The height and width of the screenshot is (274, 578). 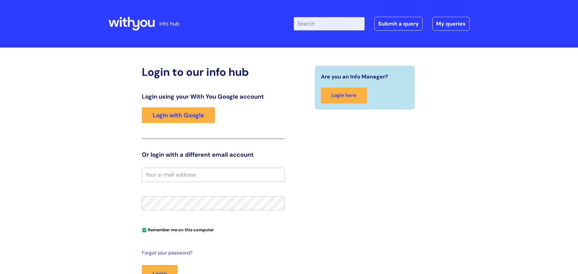 What do you see at coordinates (213, 72) in the screenshot?
I see `h2: Login to our info hub` at bounding box center [213, 72].